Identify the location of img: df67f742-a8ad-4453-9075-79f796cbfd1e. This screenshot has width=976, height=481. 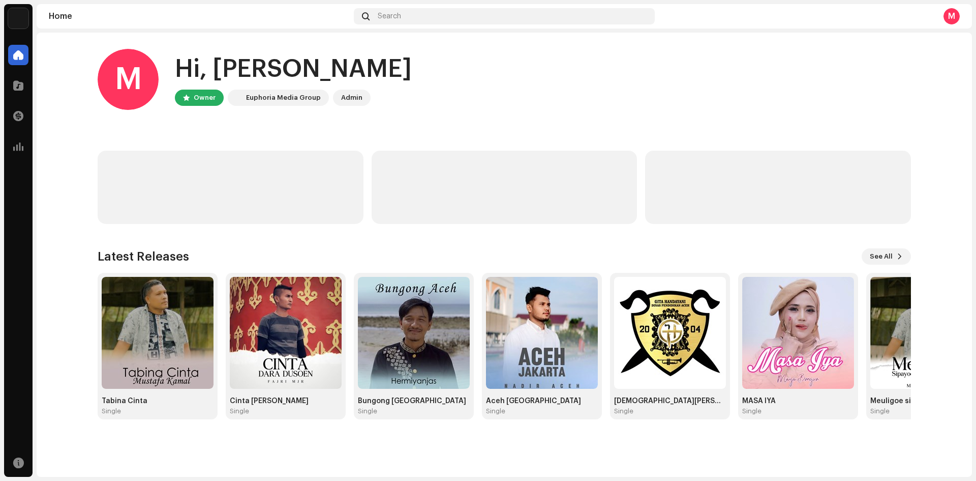
(414, 333).